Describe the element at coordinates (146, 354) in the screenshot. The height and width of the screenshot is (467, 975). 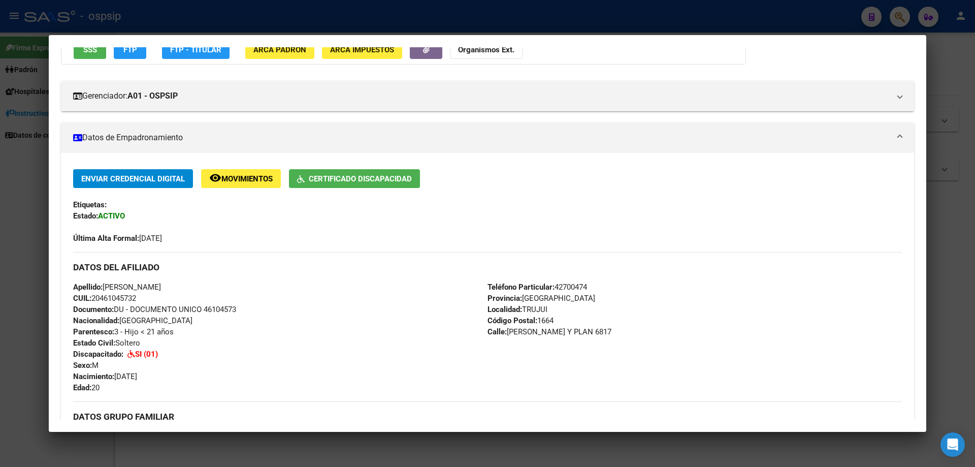
I see `strong: SI (01)` at that location.